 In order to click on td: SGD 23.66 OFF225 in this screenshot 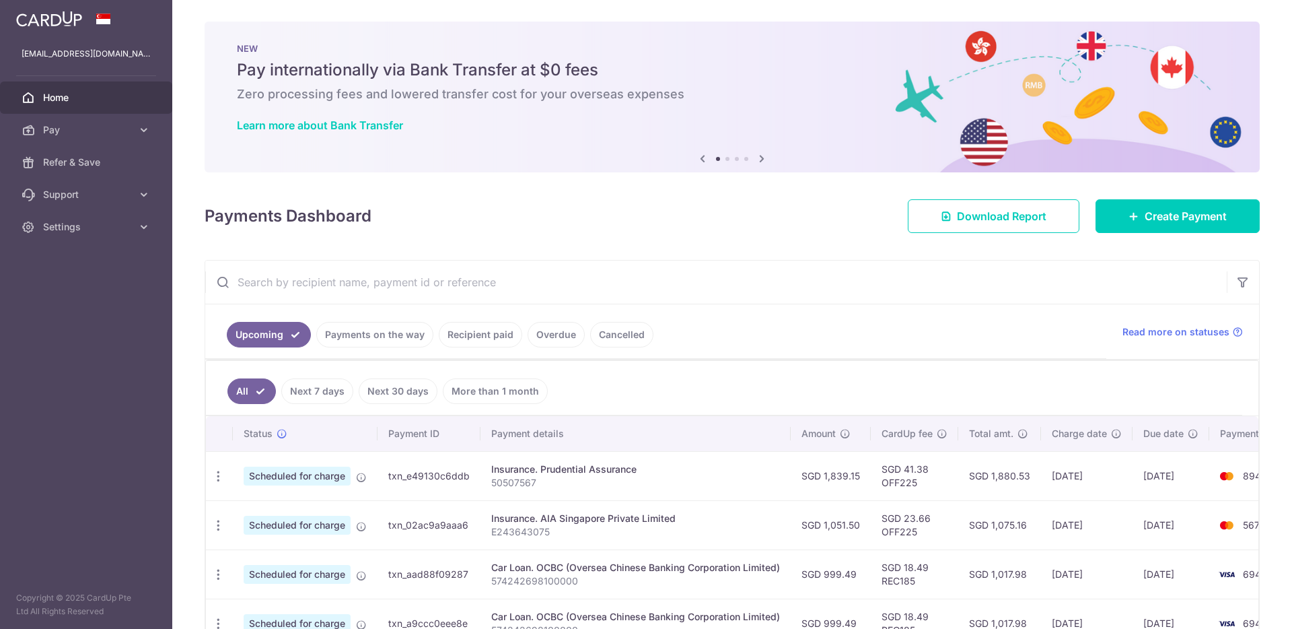, I will do `click(915, 524)`.